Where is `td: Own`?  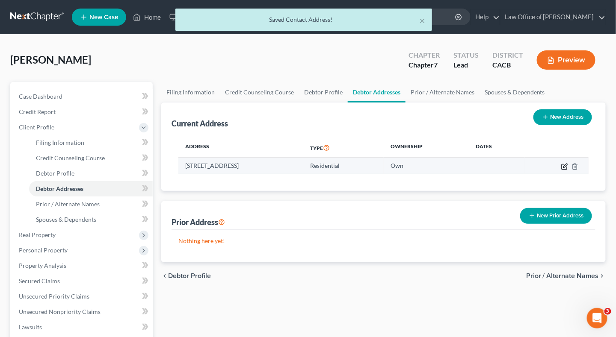 td: Own is located at coordinates (426, 166).